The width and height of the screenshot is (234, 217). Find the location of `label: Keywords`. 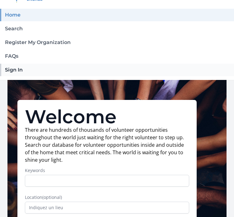

label: Keywords is located at coordinates (107, 170).